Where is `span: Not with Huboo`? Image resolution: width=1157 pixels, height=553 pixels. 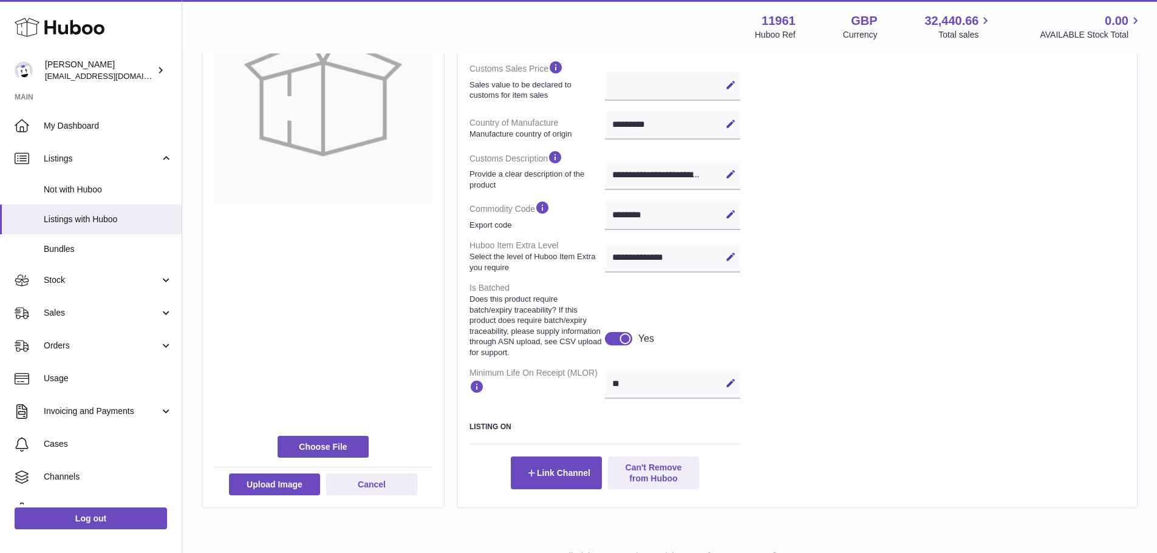
span: Not with Huboo is located at coordinates (108, 189).